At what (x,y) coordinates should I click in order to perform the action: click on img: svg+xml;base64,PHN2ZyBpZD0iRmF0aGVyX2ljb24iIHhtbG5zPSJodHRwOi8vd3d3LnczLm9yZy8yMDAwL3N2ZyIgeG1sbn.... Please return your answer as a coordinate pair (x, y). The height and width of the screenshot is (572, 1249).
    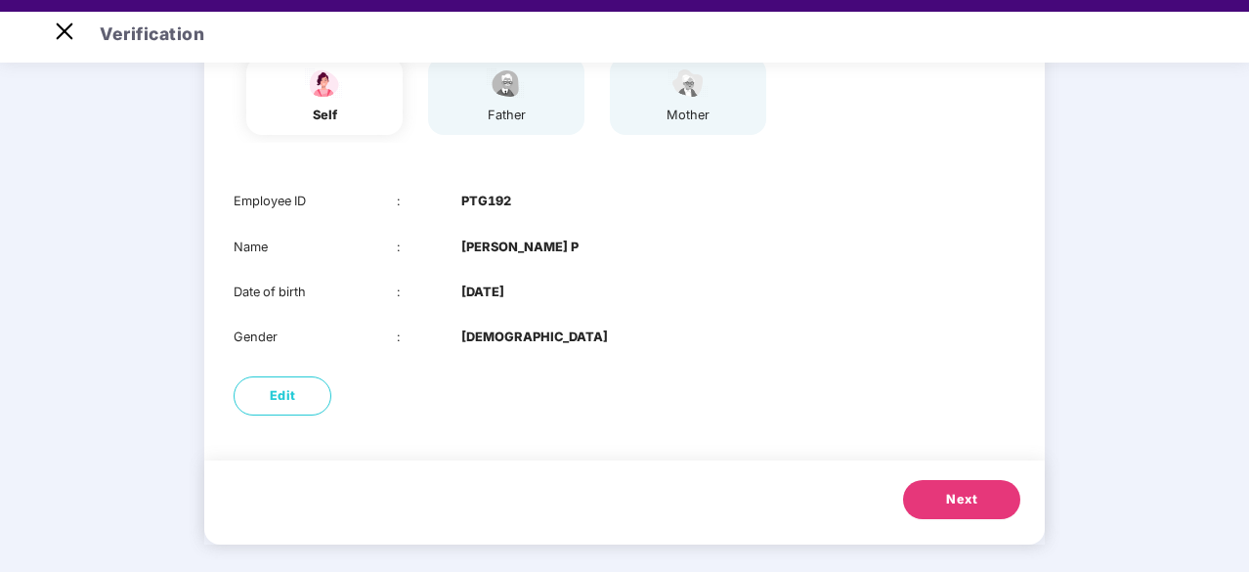
    Looking at the image, I should click on (506, 83).